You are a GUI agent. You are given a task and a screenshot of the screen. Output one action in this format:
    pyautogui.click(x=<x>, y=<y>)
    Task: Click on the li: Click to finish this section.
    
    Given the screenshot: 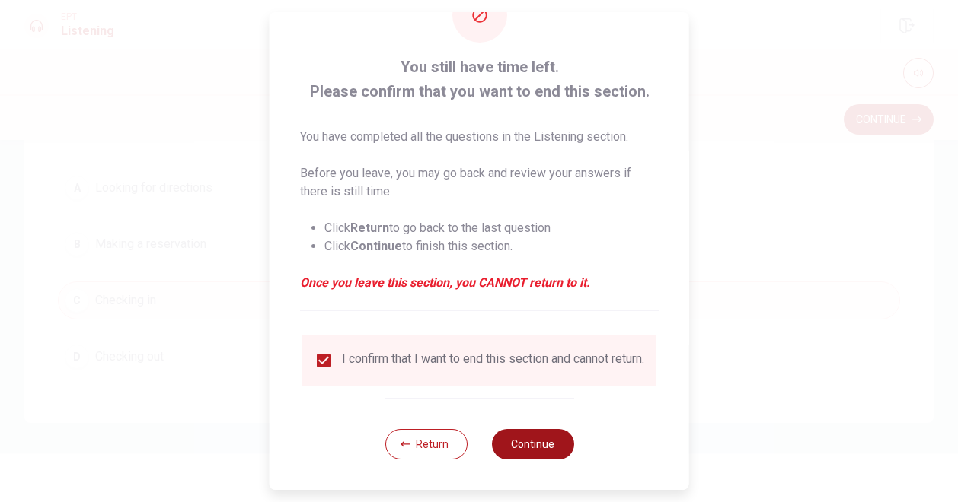 What is the action you would take?
    pyautogui.click(x=491, y=247)
    